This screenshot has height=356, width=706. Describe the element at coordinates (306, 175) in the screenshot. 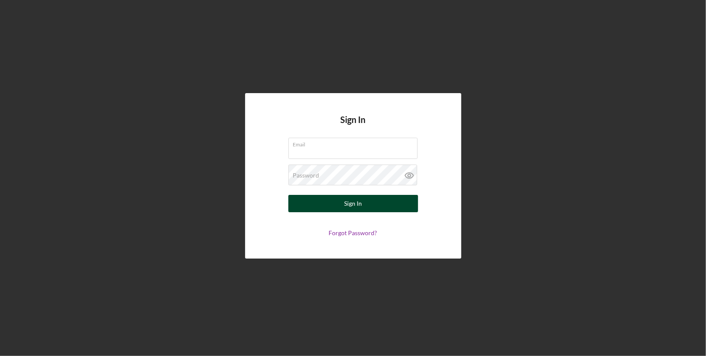

I see `label: Password` at that location.